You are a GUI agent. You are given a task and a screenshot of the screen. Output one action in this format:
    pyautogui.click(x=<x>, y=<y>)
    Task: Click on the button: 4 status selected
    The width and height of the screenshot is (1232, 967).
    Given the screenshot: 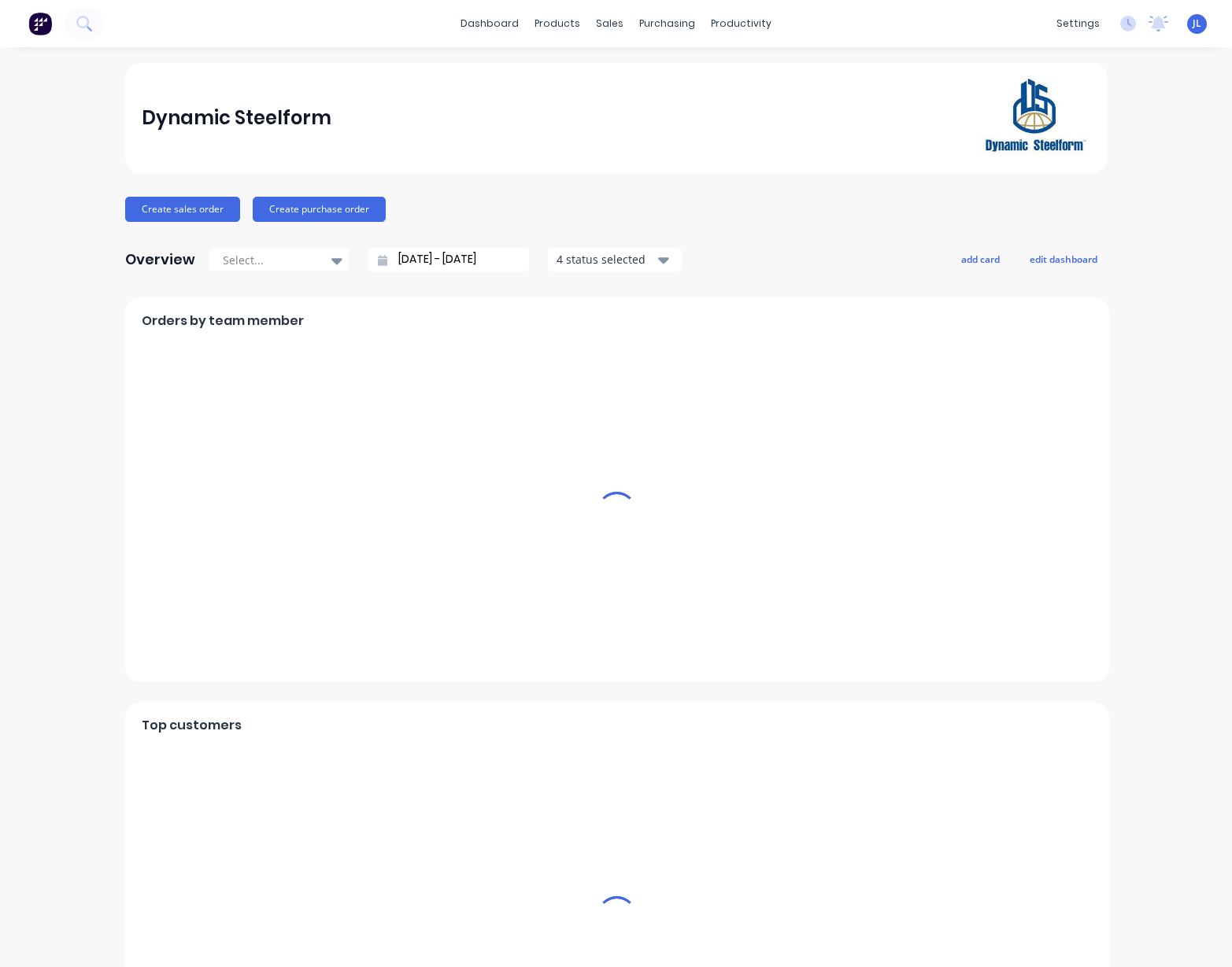 What is the action you would take?
    pyautogui.click(x=615, y=260)
    